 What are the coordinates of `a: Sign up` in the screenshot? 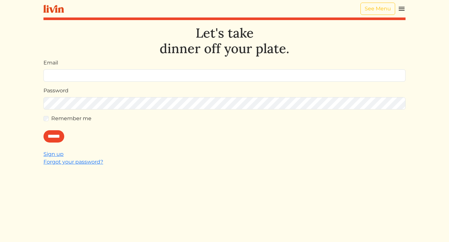 It's located at (54, 154).